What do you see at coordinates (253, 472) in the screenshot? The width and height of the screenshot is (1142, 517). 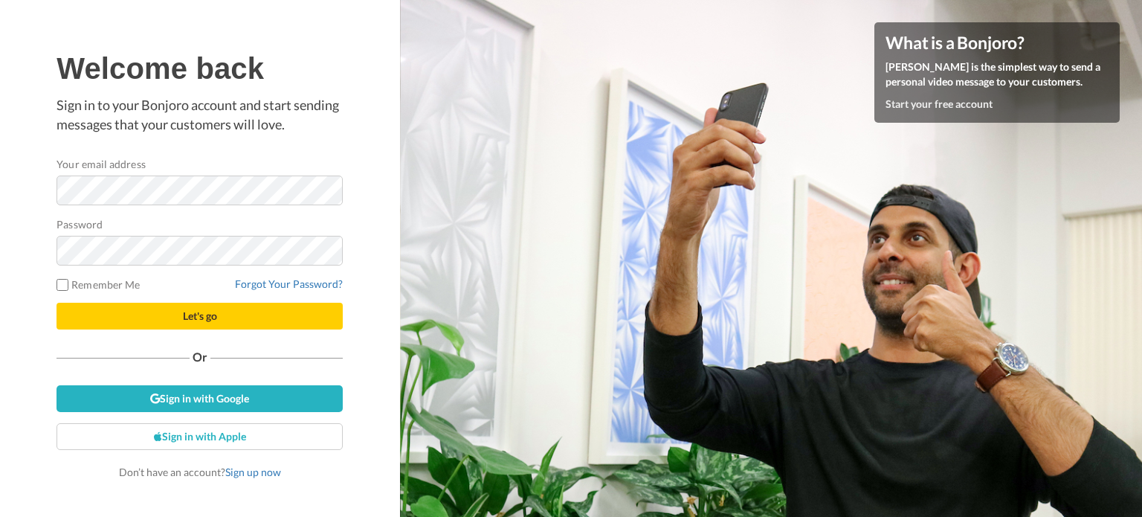 I see `a: Sign up now` at bounding box center [253, 472].